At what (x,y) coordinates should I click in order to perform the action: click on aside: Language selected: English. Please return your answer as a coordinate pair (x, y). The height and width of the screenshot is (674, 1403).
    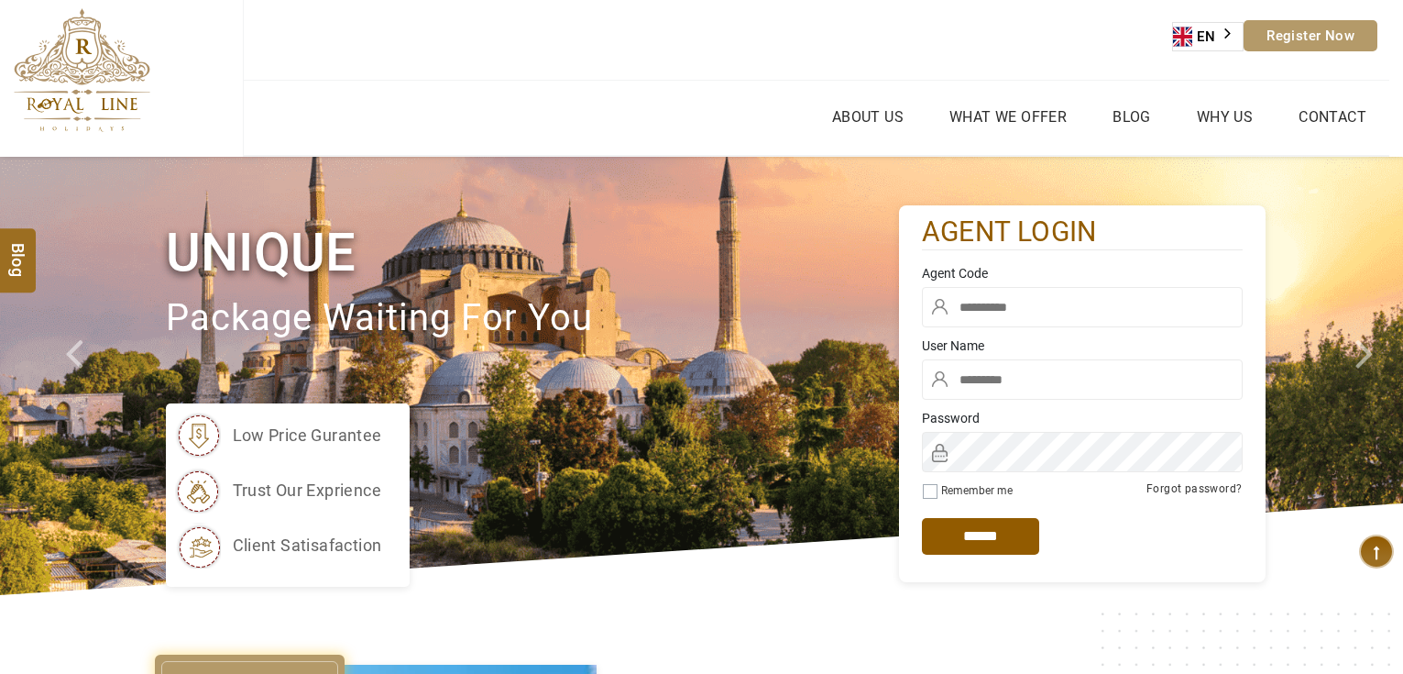
    Looking at the image, I should click on (1208, 37).